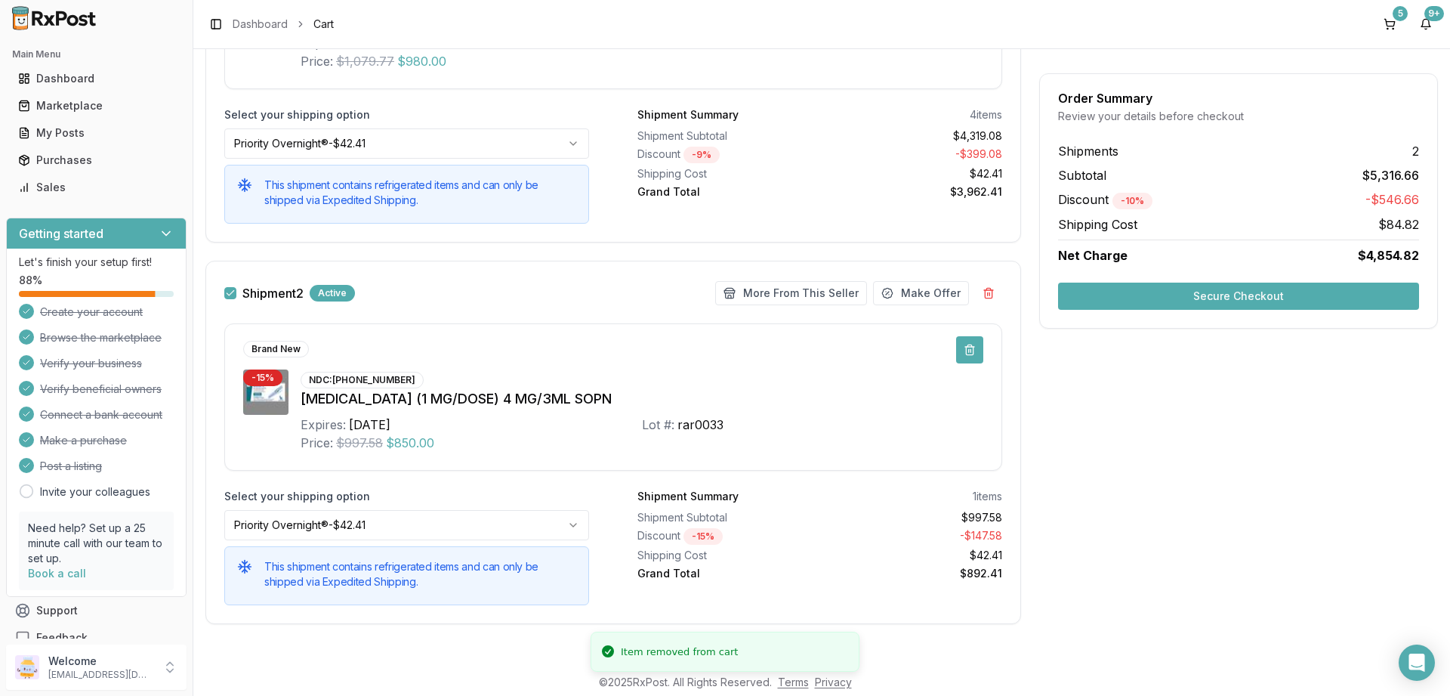  Describe the element at coordinates (273, 293) in the screenshot. I see `span: Shipment 2` at that location.